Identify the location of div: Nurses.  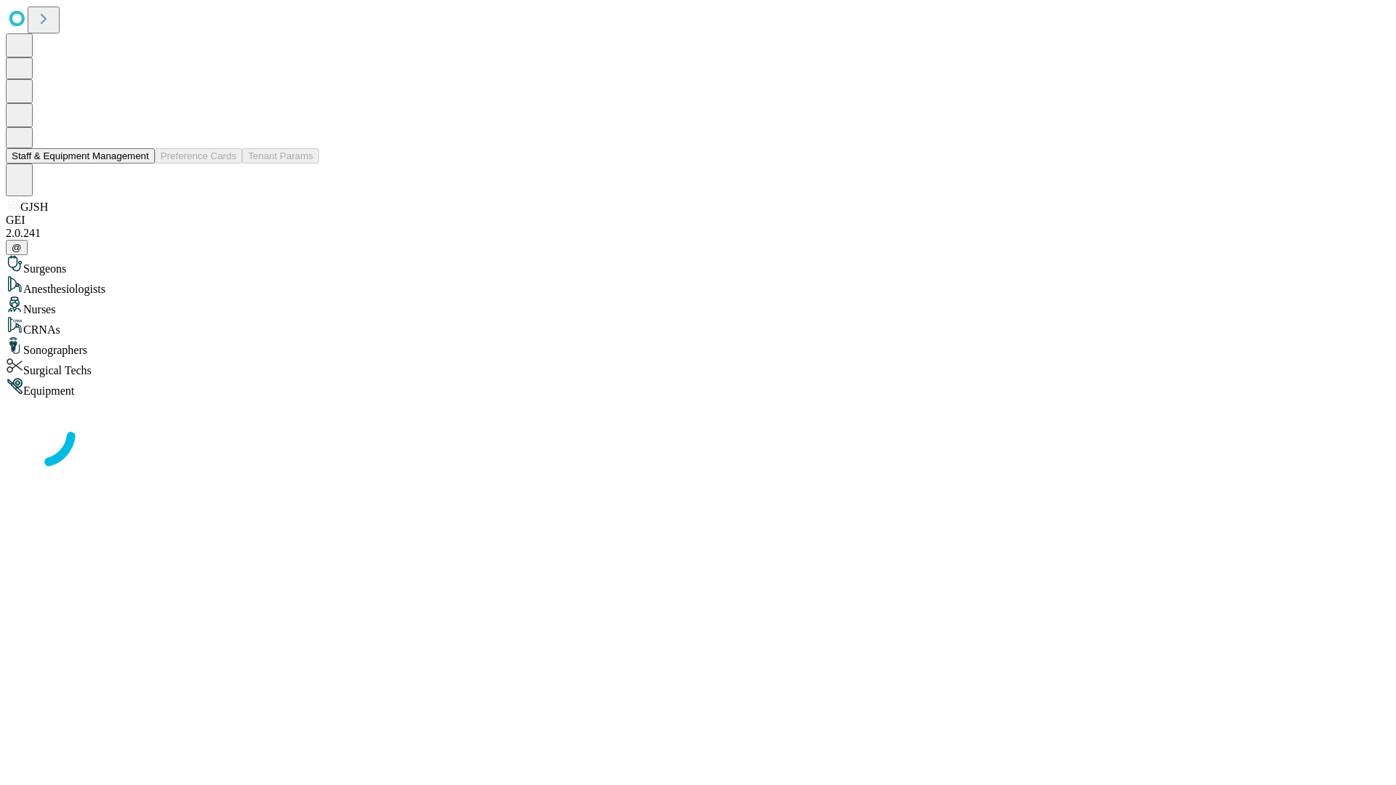
(698, 306).